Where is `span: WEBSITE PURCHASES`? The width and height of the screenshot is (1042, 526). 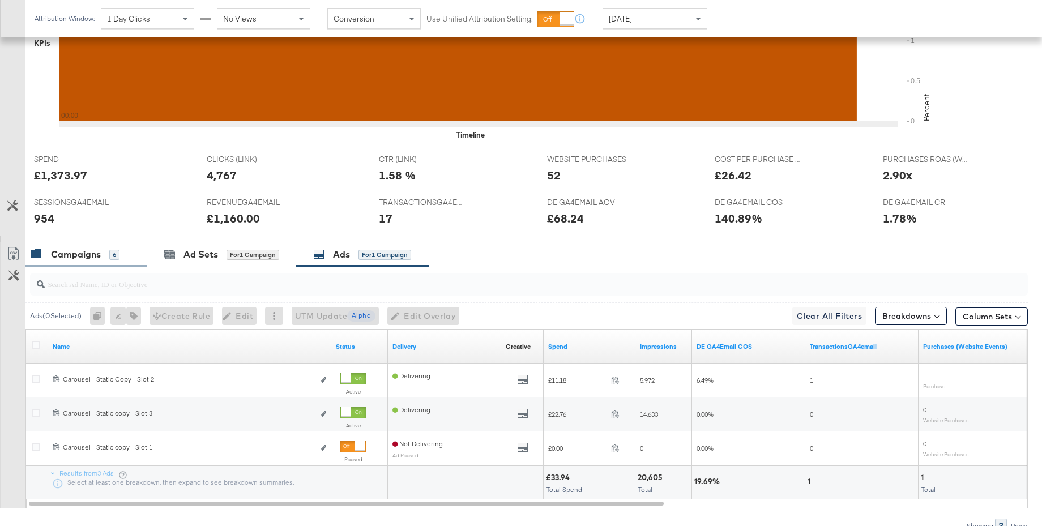 span: WEBSITE PURCHASES is located at coordinates (590, 159).